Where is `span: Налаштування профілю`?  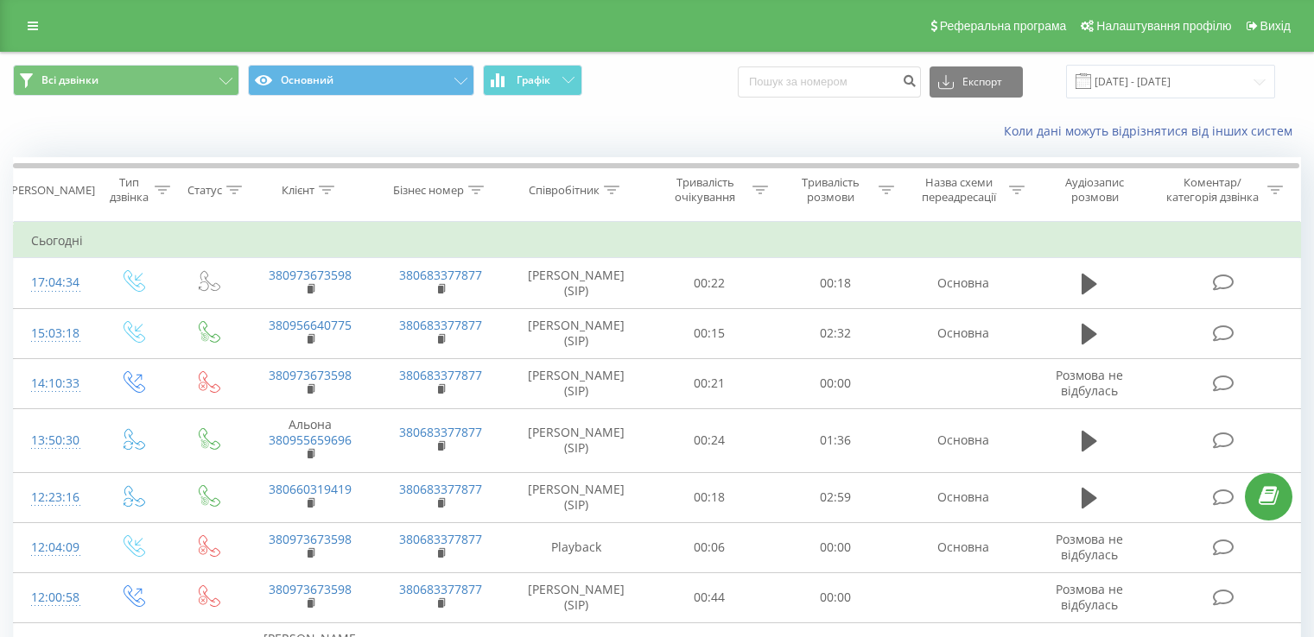
span: Налаштування профілю is located at coordinates (1163, 26).